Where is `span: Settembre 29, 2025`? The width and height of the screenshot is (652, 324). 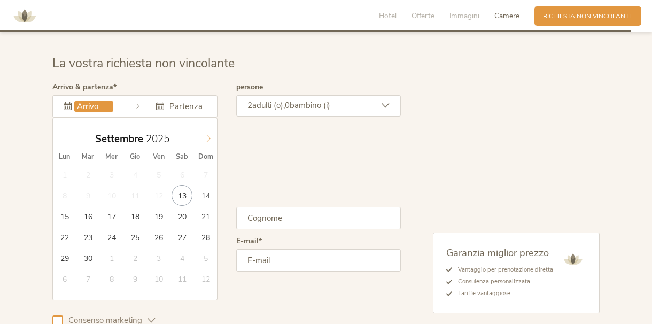
span: Settembre 29, 2025 is located at coordinates (64, 258).